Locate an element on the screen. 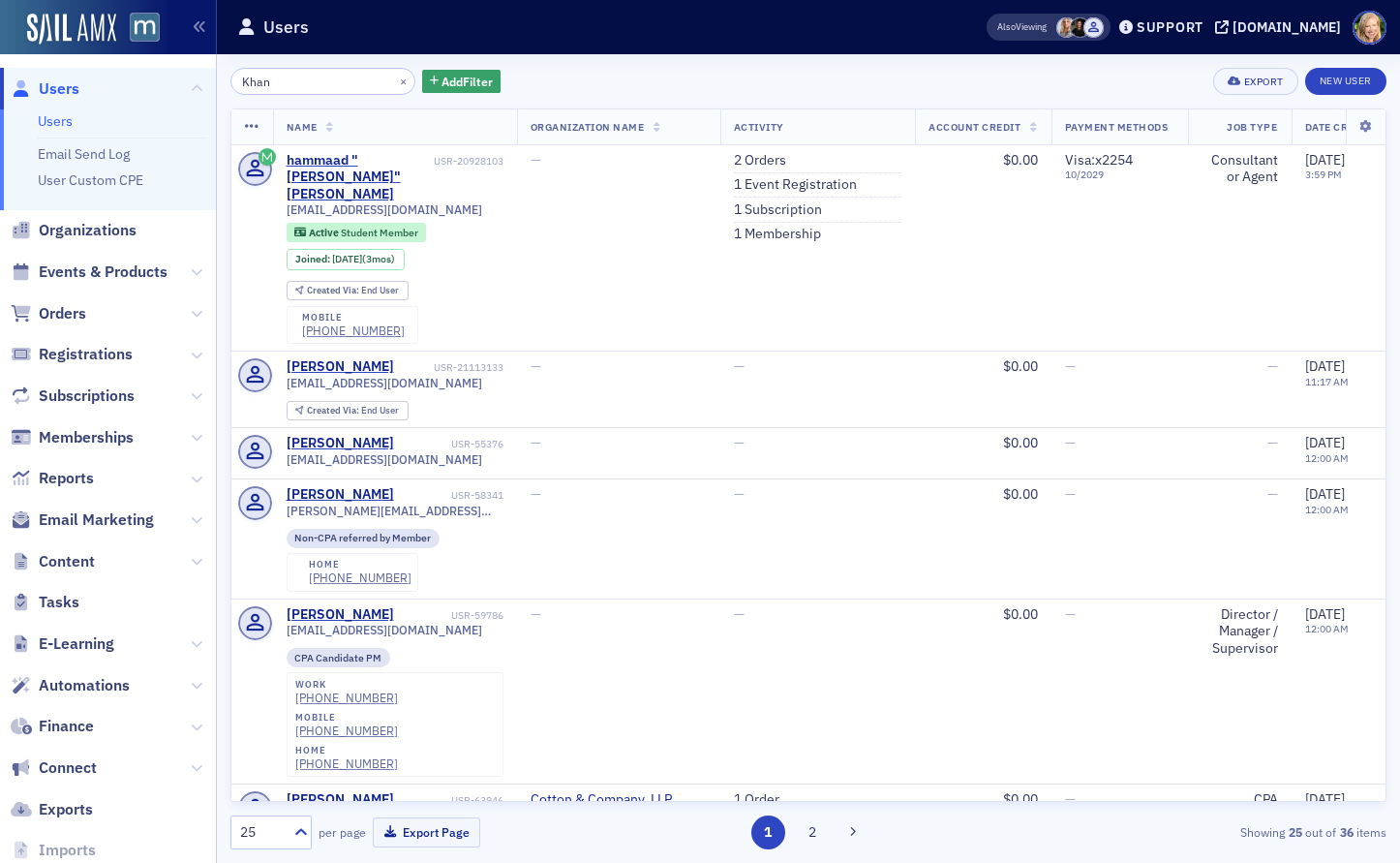  a: 1 Subscription is located at coordinates (777, 211).